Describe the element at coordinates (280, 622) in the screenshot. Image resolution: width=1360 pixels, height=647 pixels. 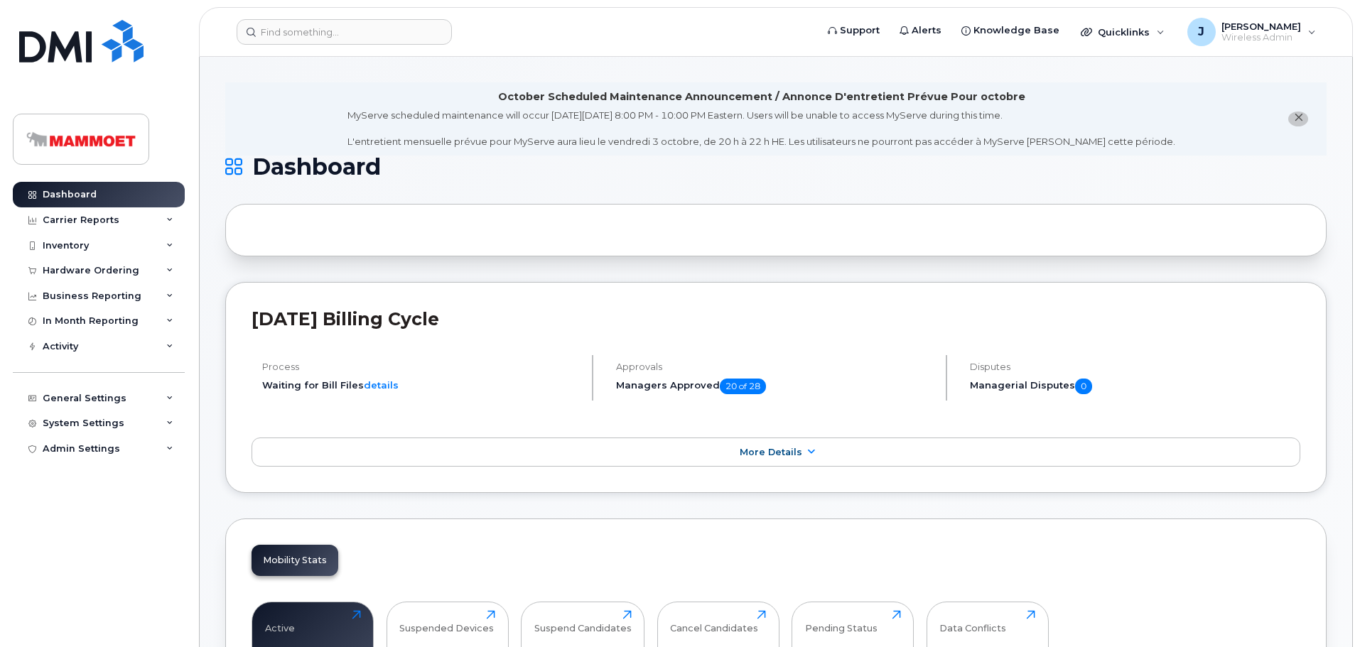
I see `div: Active` at that location.